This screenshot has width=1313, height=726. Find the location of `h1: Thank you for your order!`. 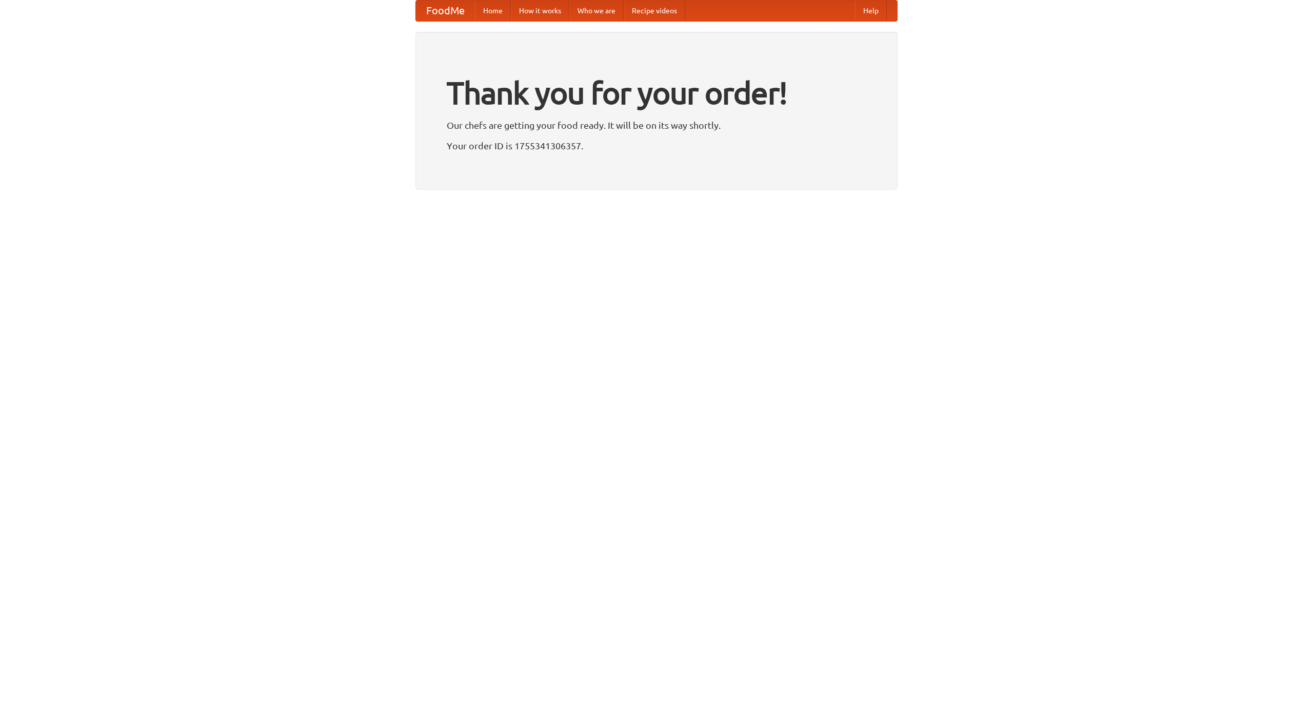

h1: Thank you for your order! is located at coordinates (657, 93).